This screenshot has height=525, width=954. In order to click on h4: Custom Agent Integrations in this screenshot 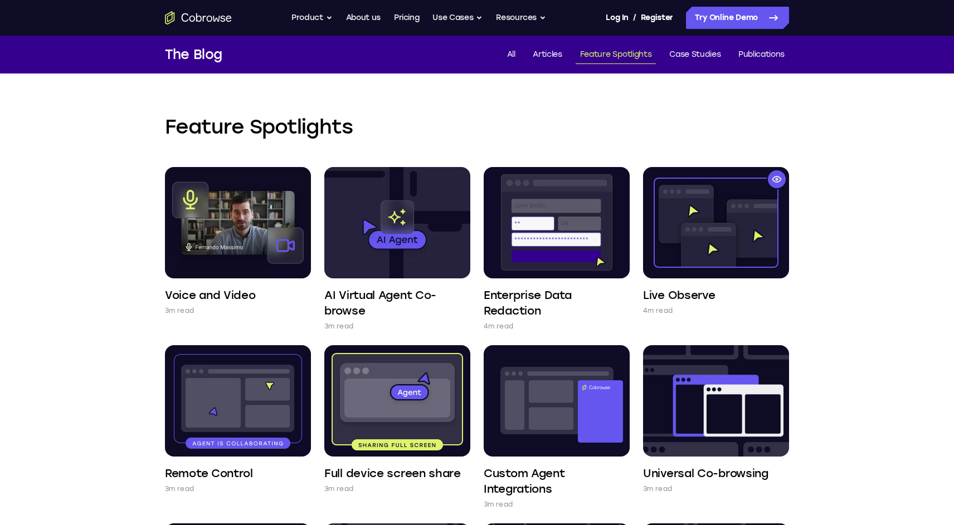, I will do `click(557, 481)`.